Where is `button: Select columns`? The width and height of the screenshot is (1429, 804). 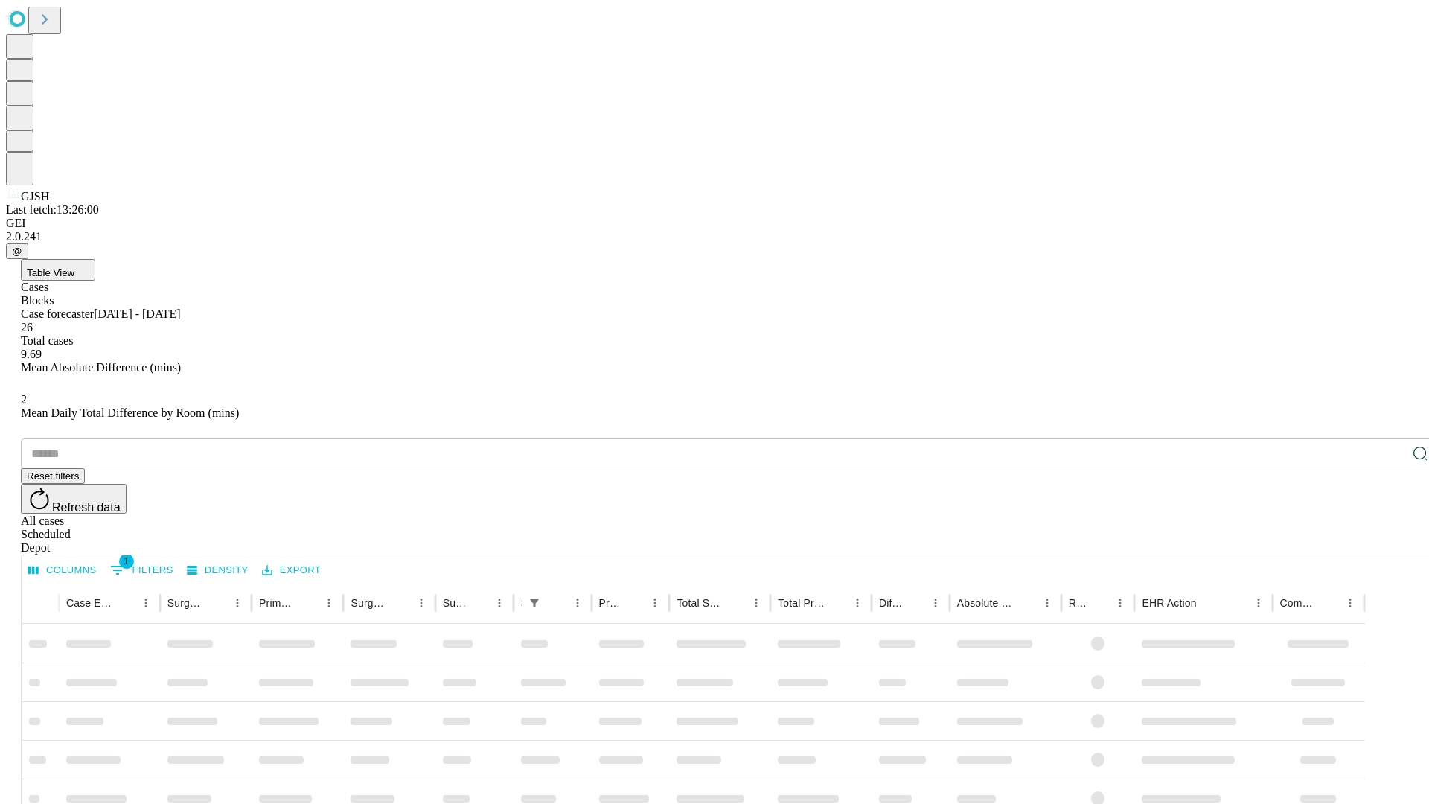 button: Select columns is located at coordinates (63, 570).